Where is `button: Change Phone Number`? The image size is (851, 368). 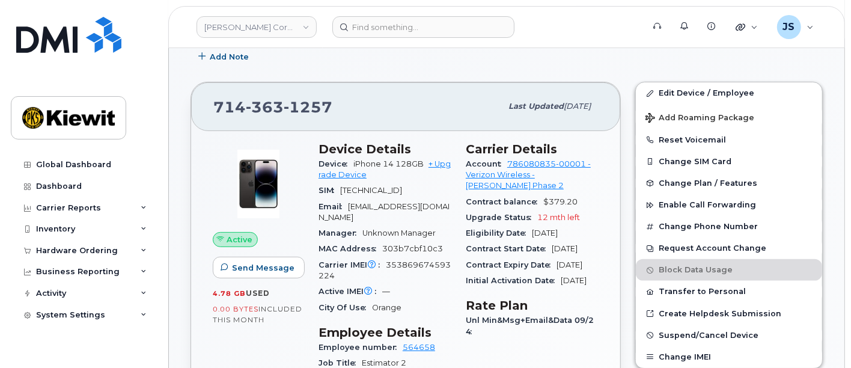
button: Change Phone Number is located at coordinates (729, 227).